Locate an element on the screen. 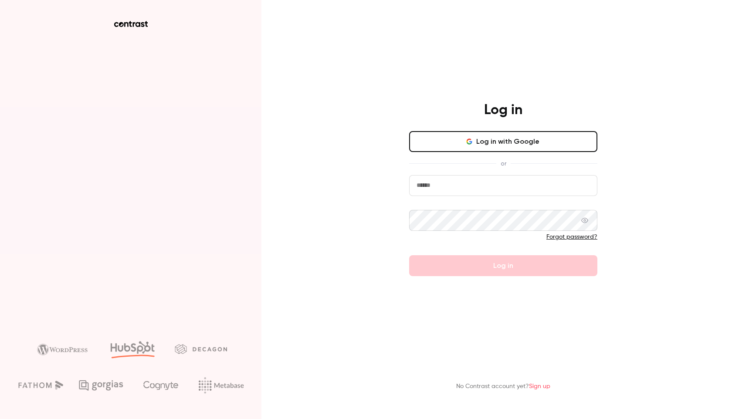 Image resolution: width=732 pixels, height=419 pixels. span: or is located at coordinates (503, 163).